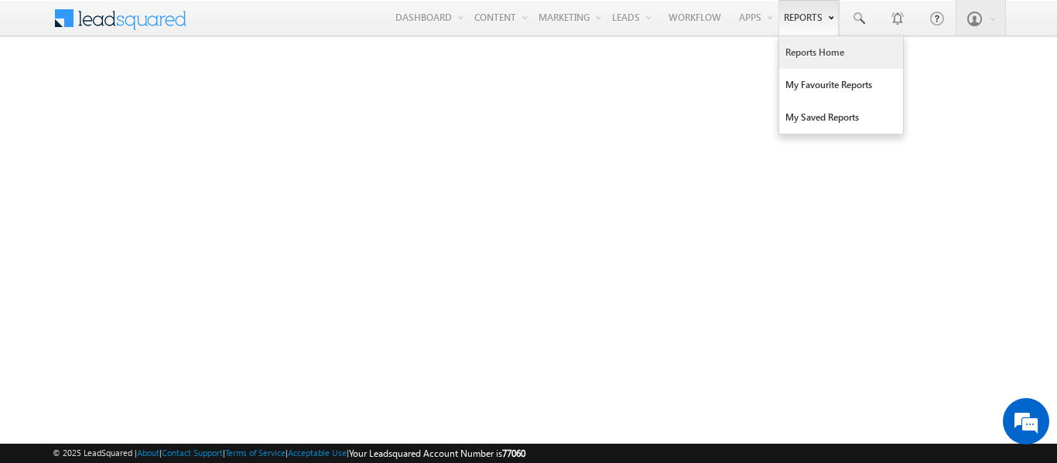  Describe the element at coordinates (192, 453) in the screenshot. I see `a: Contact Support` at that location.